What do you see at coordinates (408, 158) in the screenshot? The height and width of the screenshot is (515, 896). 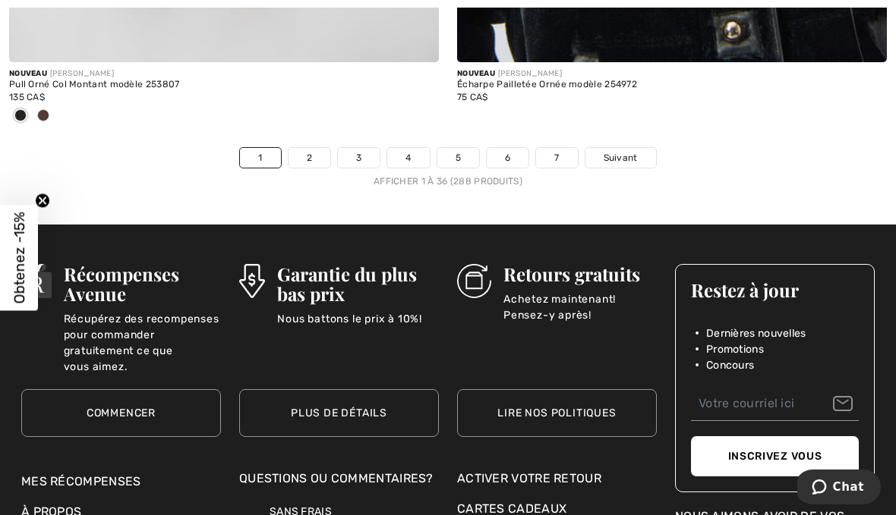 I see `a: 4` at bounding box center [408, 158].